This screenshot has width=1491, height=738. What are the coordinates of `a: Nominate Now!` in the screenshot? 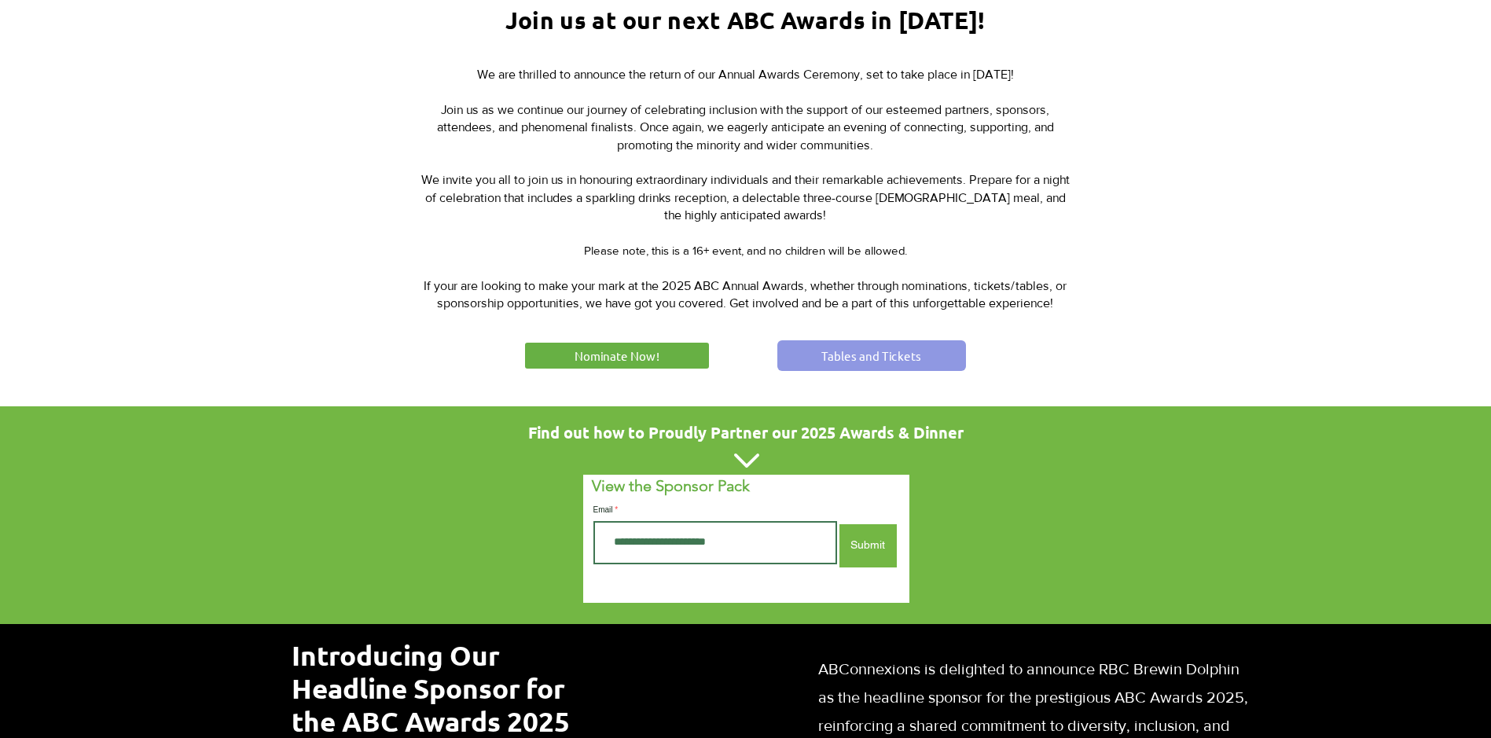 It's located at (617, 355).